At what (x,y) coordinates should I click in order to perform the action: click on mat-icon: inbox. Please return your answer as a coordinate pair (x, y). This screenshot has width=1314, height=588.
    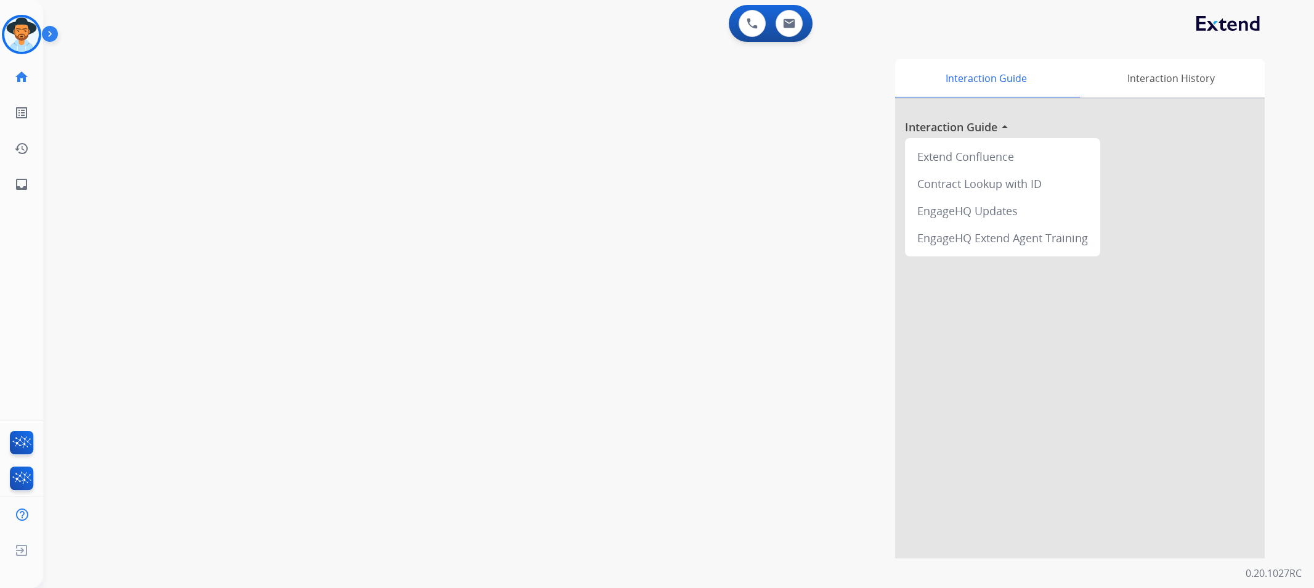
    Looking at the image, I should click on (22, 184).